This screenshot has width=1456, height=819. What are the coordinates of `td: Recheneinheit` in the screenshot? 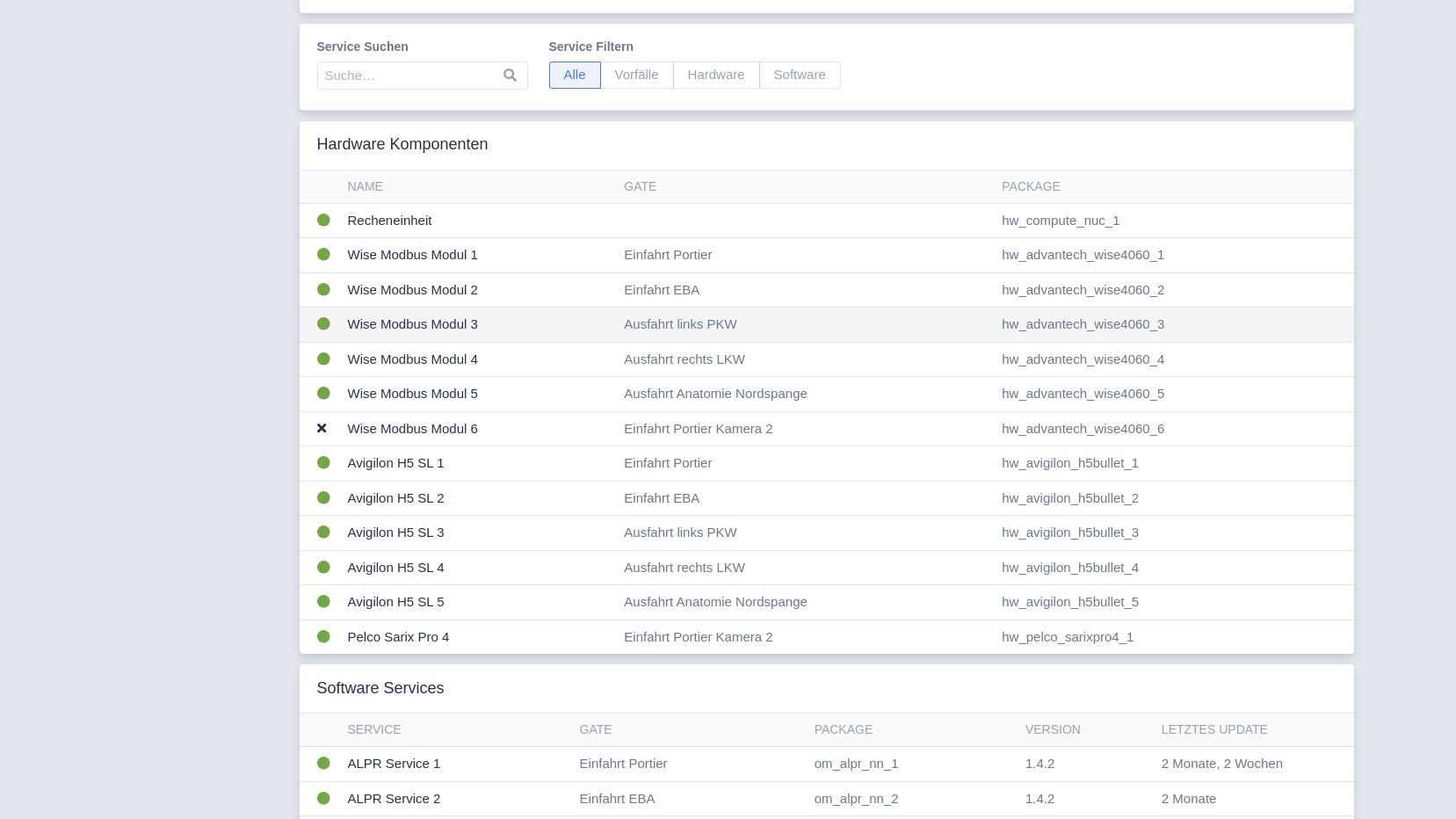 It's located at (479, 220).